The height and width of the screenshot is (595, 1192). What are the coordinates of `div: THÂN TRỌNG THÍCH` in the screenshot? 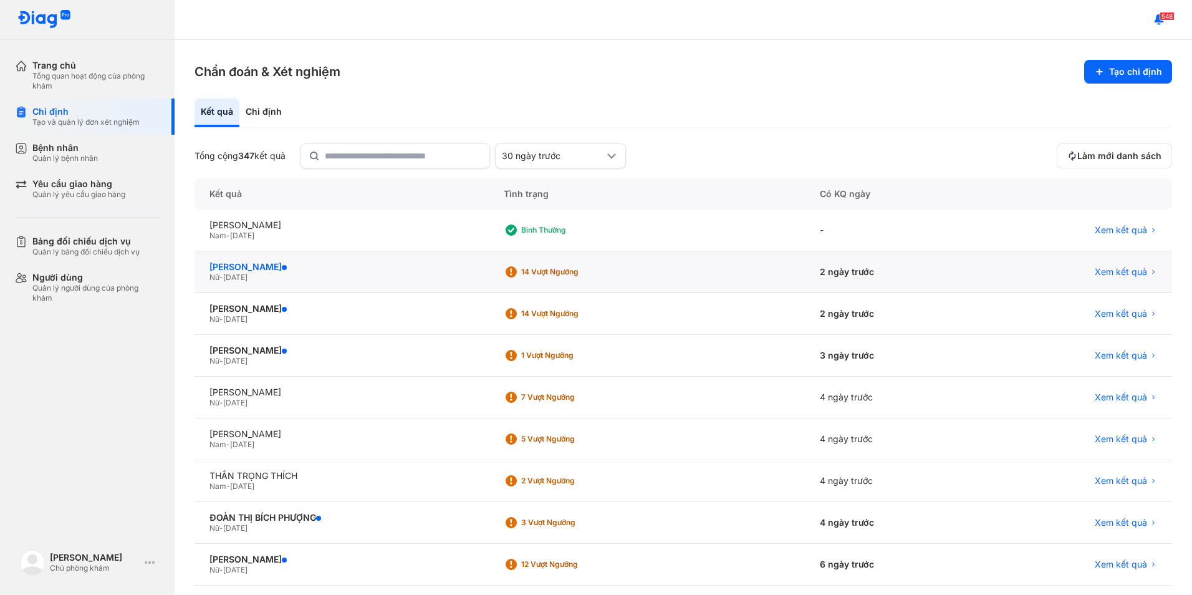 It's located at (342, 476).